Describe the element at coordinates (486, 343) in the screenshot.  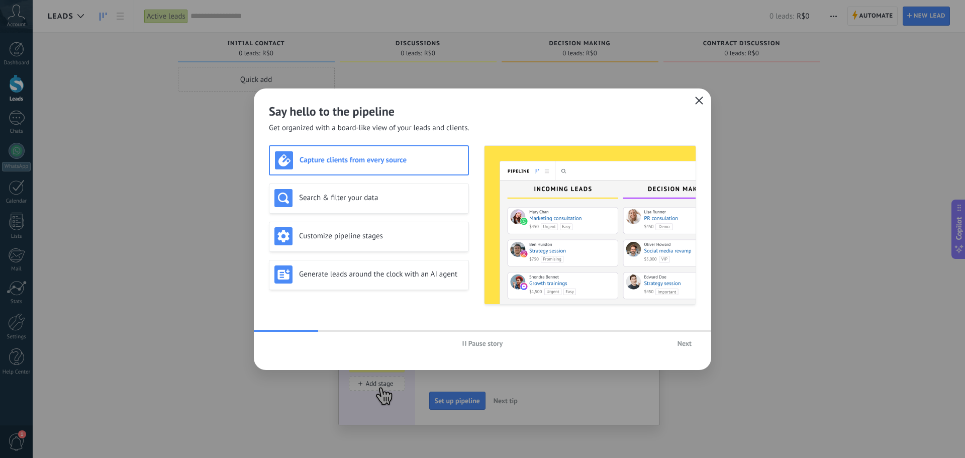
I see `span: Pause story` at that location.